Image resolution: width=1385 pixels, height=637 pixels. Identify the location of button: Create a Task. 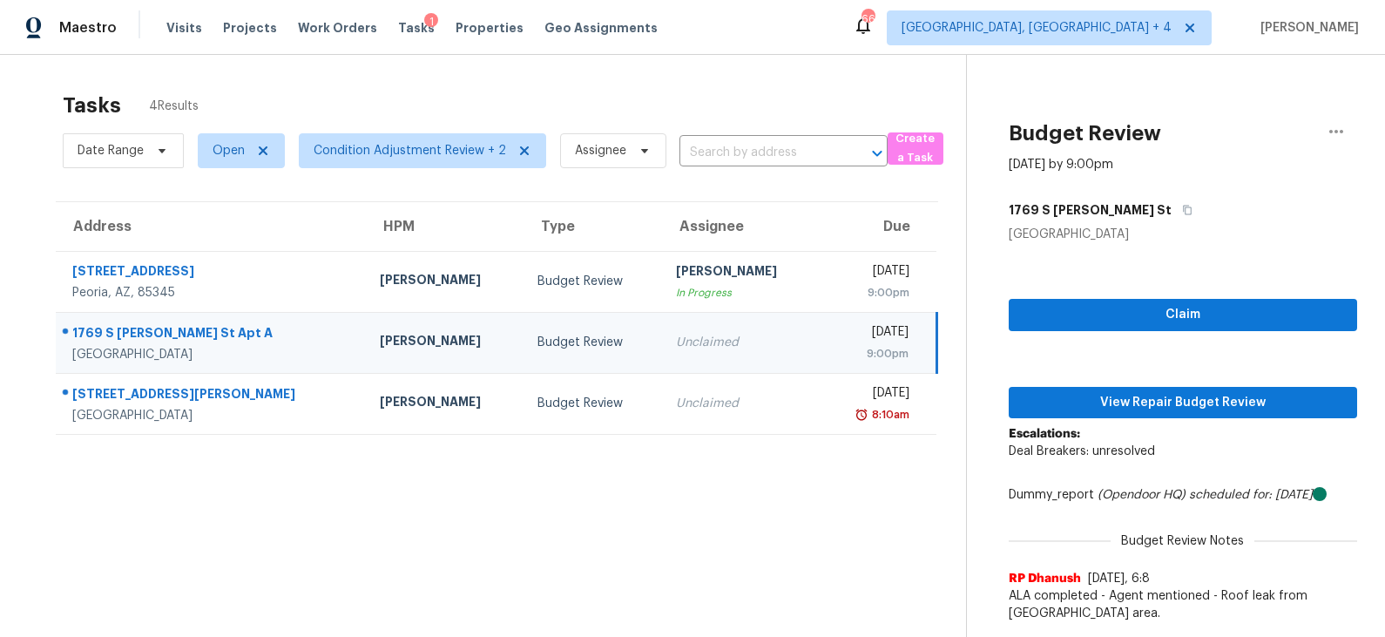
(916, 148).